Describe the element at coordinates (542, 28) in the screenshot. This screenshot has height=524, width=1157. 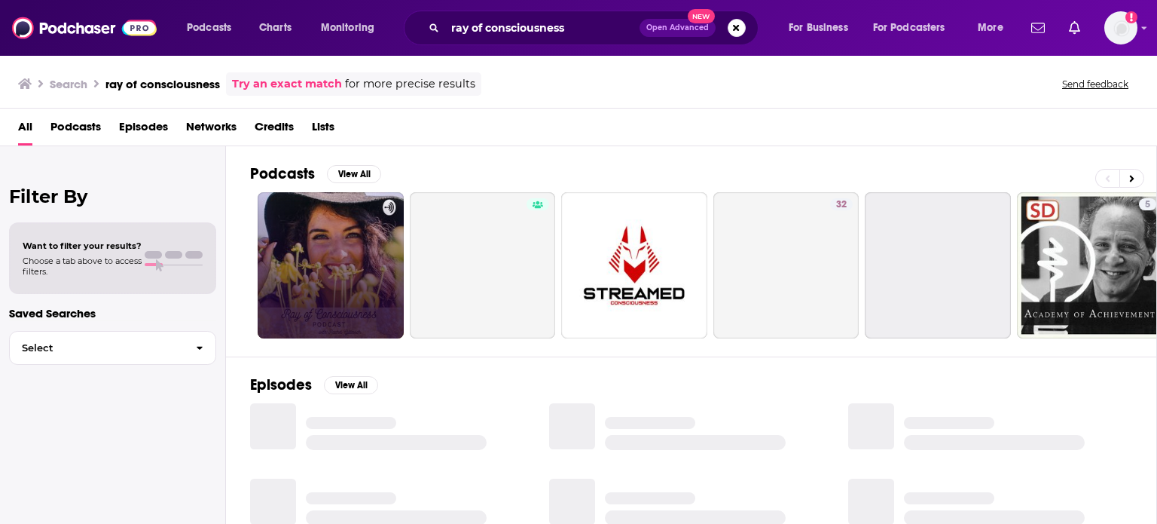
I see `input: Search podcasts, credits, & more...` at that location.